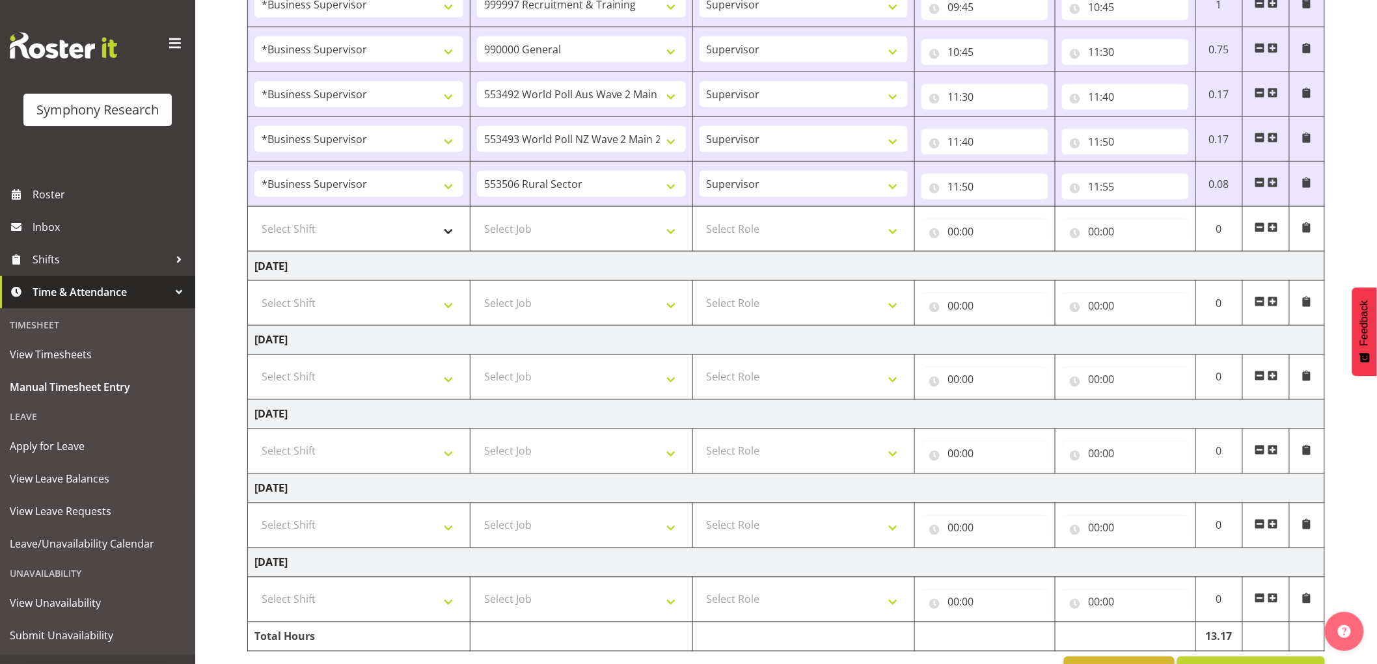  Describe the element at coordinates (98, 355) in the screenshot. I see `span: View Timesheets` at that location.